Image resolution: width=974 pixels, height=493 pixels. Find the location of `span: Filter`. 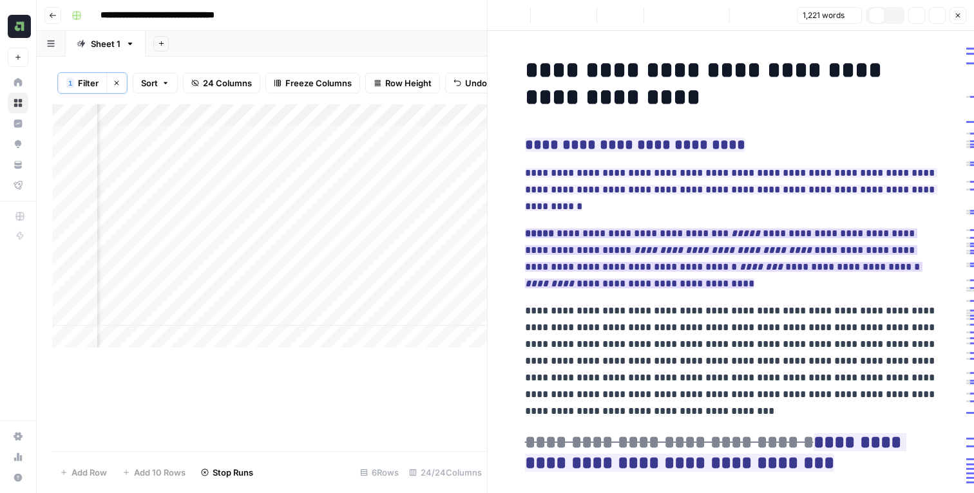

span: Filter is located at coordinates (88, 83).